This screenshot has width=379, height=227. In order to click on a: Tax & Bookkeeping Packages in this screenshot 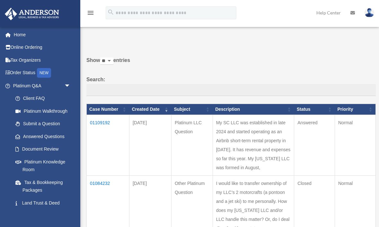, I will do `click(43, 187)`.